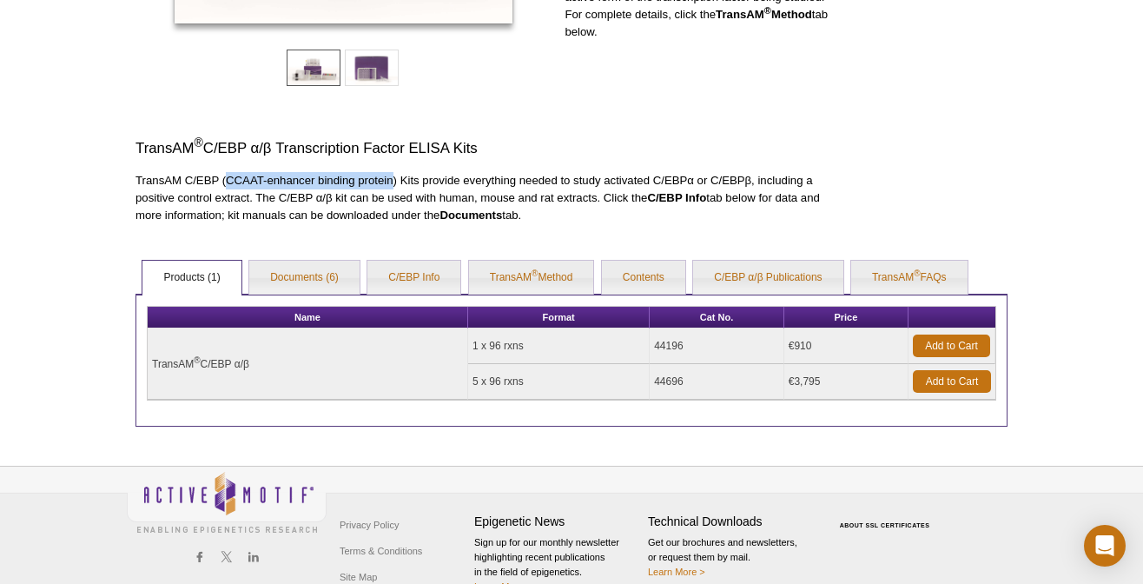 The width and height of the screenshot is (1143, 584). What do you see at coordinates (559, 346) in the screenshot?
I see `td: 1 x 96 rxns` at bounding box center [559, 346].